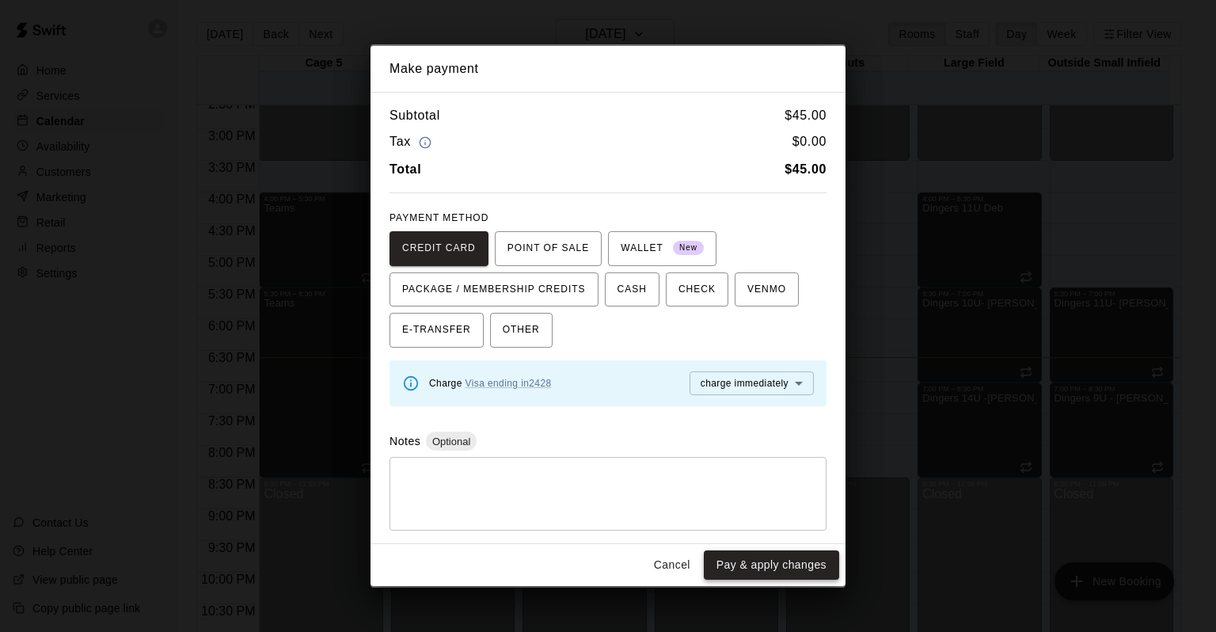 The width and height of the screenshot is (1216, 632). Describe the element at coordinates (548, 249) in the screenshot. I see `span: POINT OF SALE` at that location.